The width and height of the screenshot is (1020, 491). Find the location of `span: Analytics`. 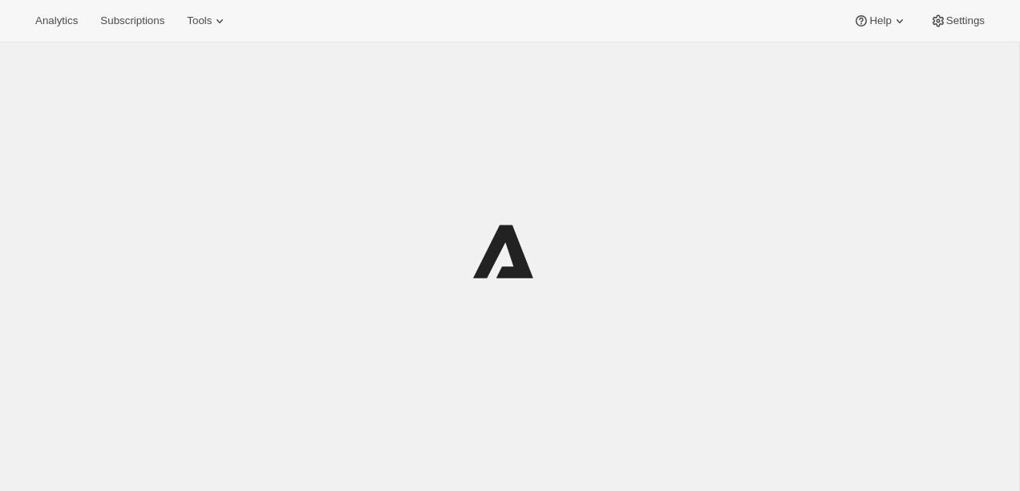

span: Analytics is located at coordinates (56, 21).